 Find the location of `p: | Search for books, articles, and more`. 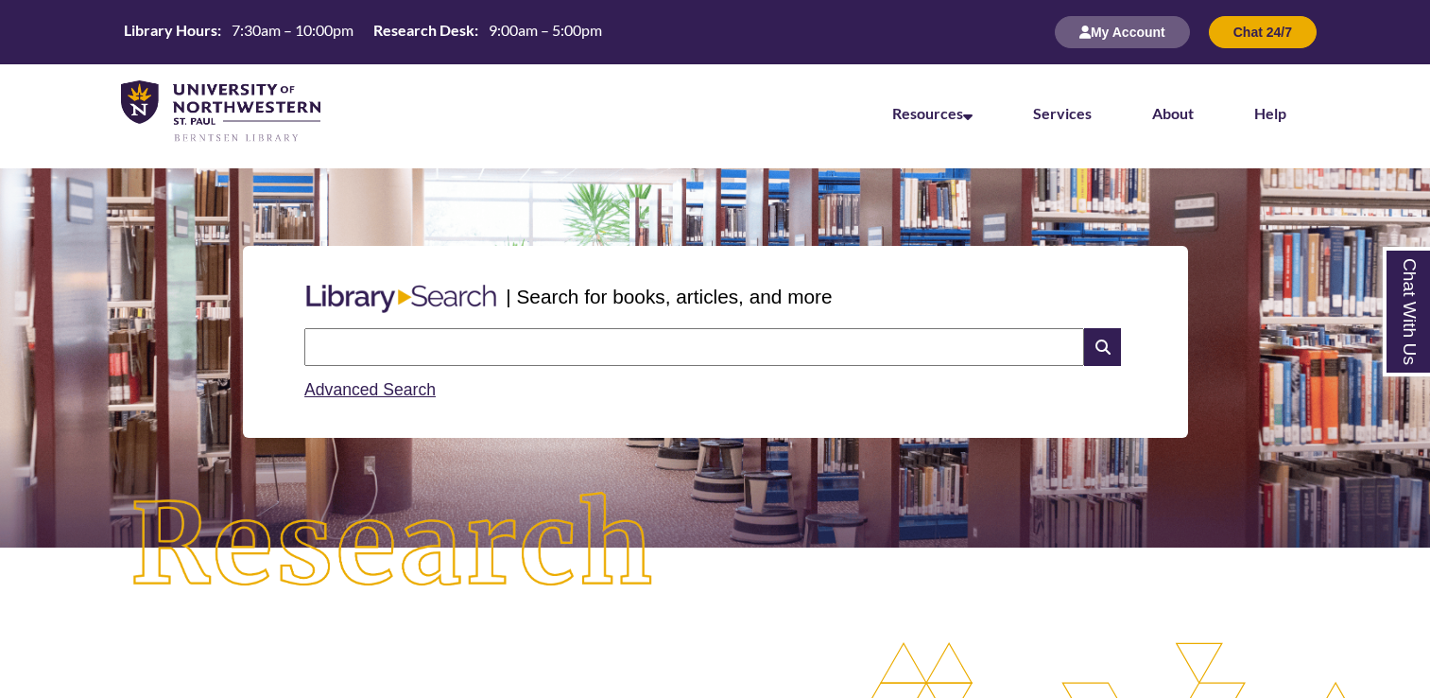

p: | Search for books, articles, and more is located at coordinates (668, 296).